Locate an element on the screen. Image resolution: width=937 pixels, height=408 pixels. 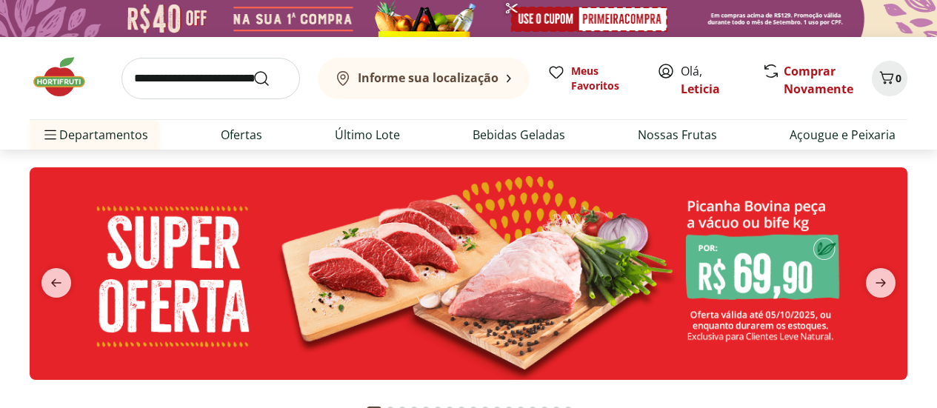
a: Nossas Frutas is located at coordinates (677, 135).